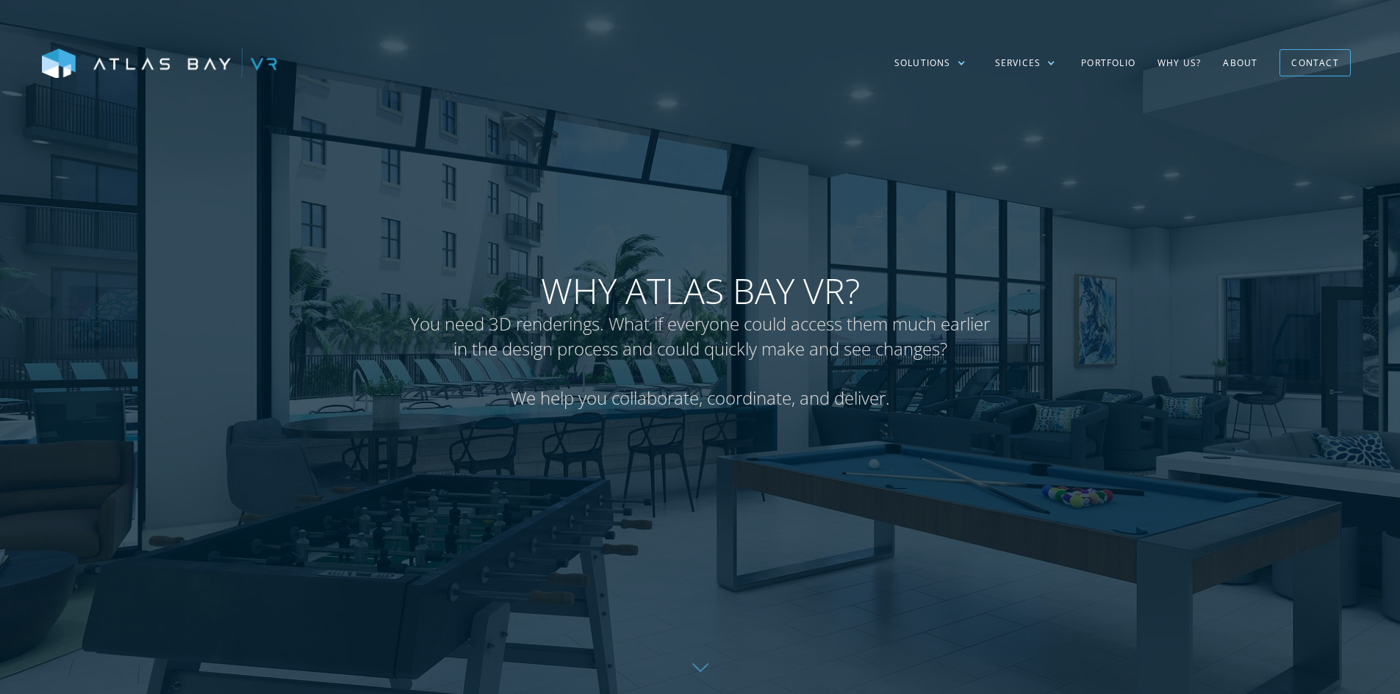 The height and width of the screenshot is (694, 1400). I want to click on img: Atlas Bay VR Logo, so click(159, 64).